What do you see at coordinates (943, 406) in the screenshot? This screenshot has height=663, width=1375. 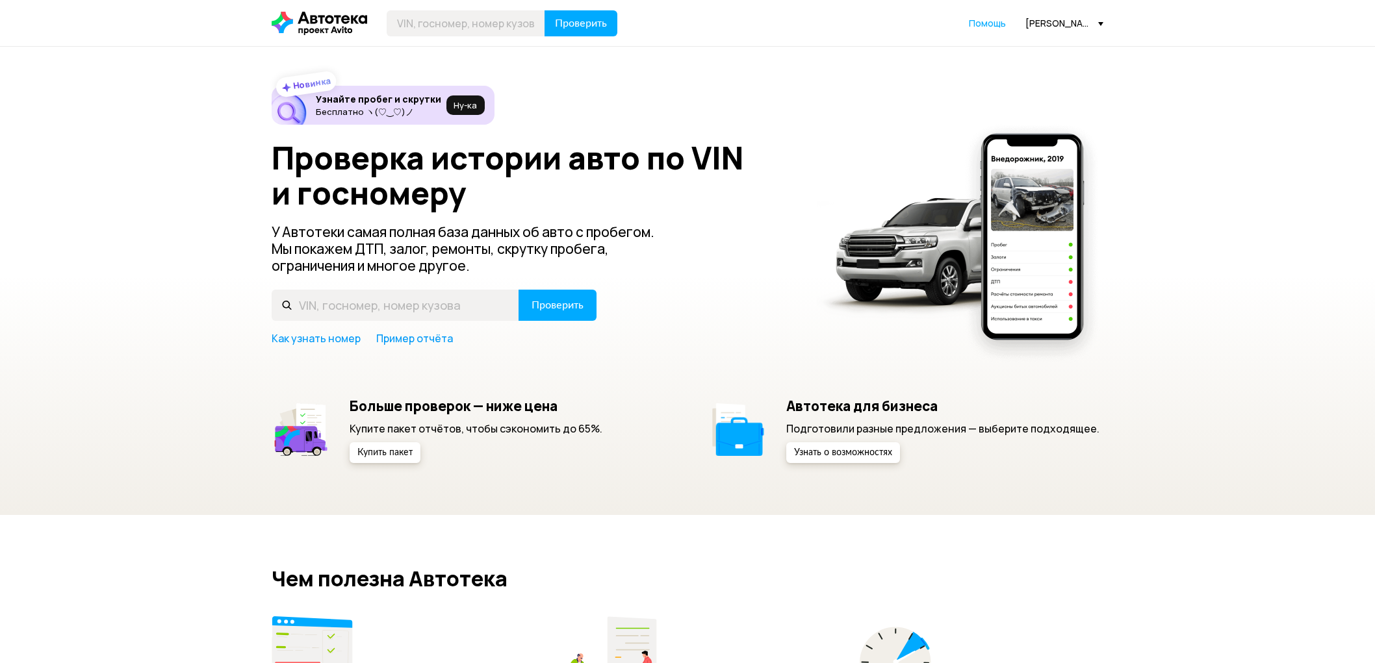 I see `h5: Автотека для бизнеса` at bounding box center [943, 406].